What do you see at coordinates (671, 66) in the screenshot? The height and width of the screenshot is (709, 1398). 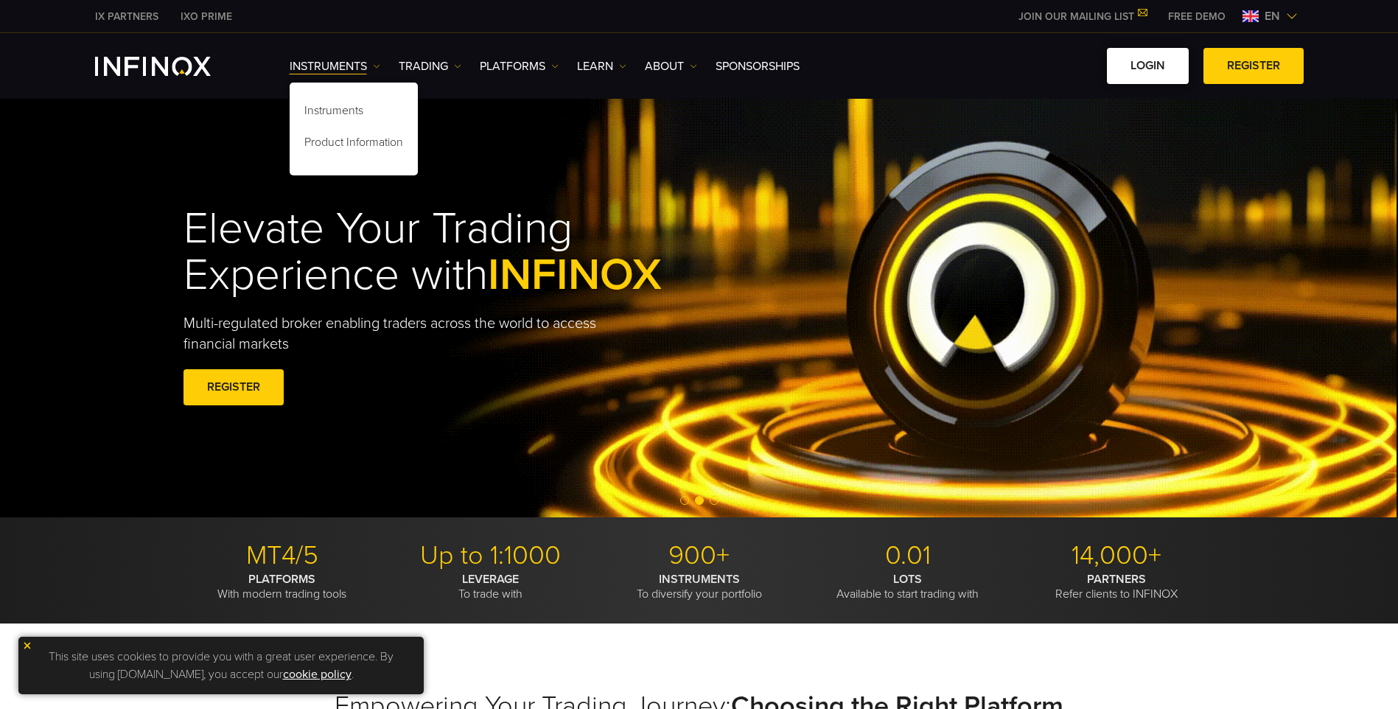 I see `a: ABOUT` at bounding box center [671, 66].